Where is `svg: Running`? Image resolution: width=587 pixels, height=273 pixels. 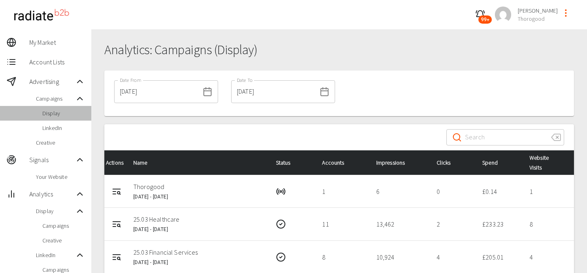 svg: Running is located at coordinates (281, 192).